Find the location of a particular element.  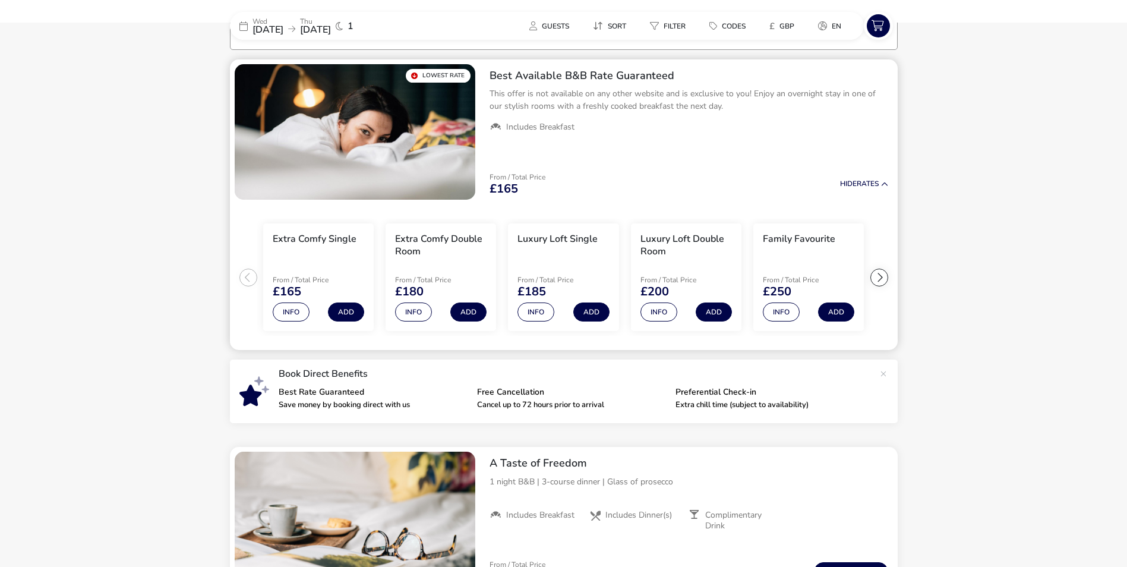

p: Preferential Check-in is located at coordinates (770, 392).